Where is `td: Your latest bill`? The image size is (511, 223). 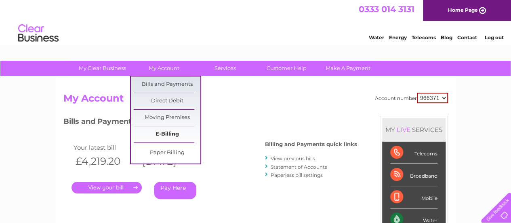 td: Your latest bill is located at coordinates (105, 147).